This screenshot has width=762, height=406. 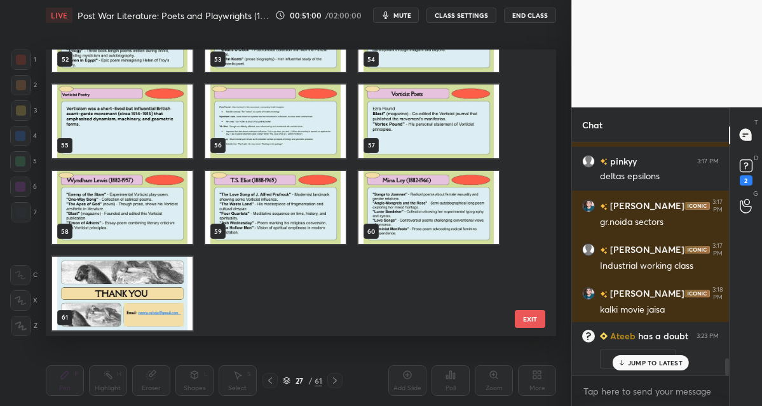 I want to click on p: JUMP TO LATEST, so click(x=655, y=363).